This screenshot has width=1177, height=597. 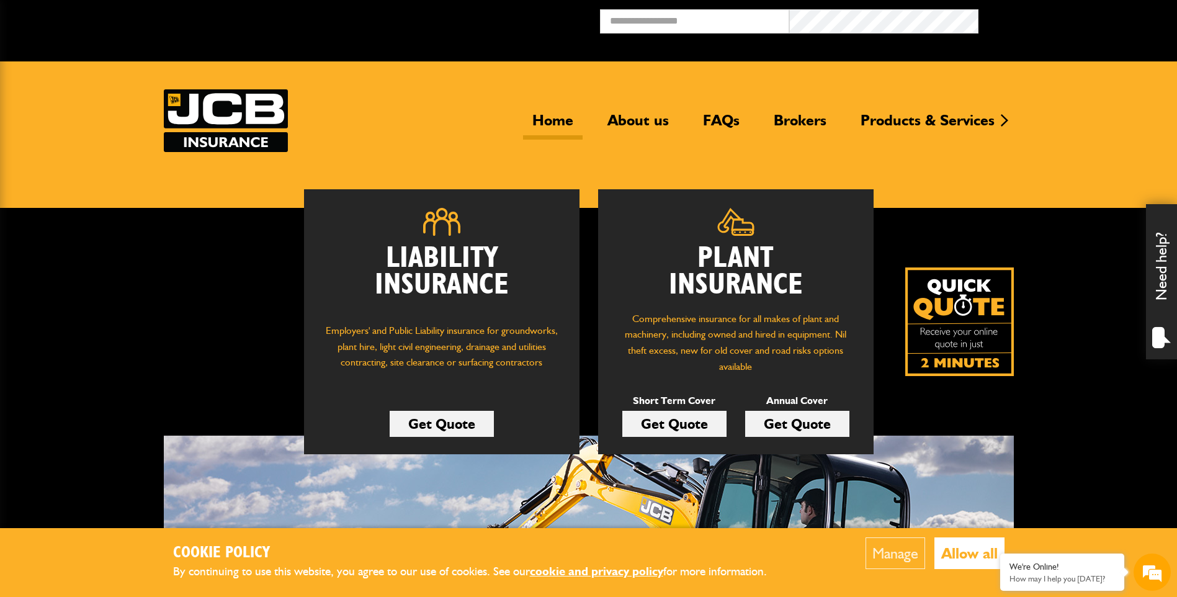 I want to click on h2: Plant Insurance, so click(x=736, y=272).